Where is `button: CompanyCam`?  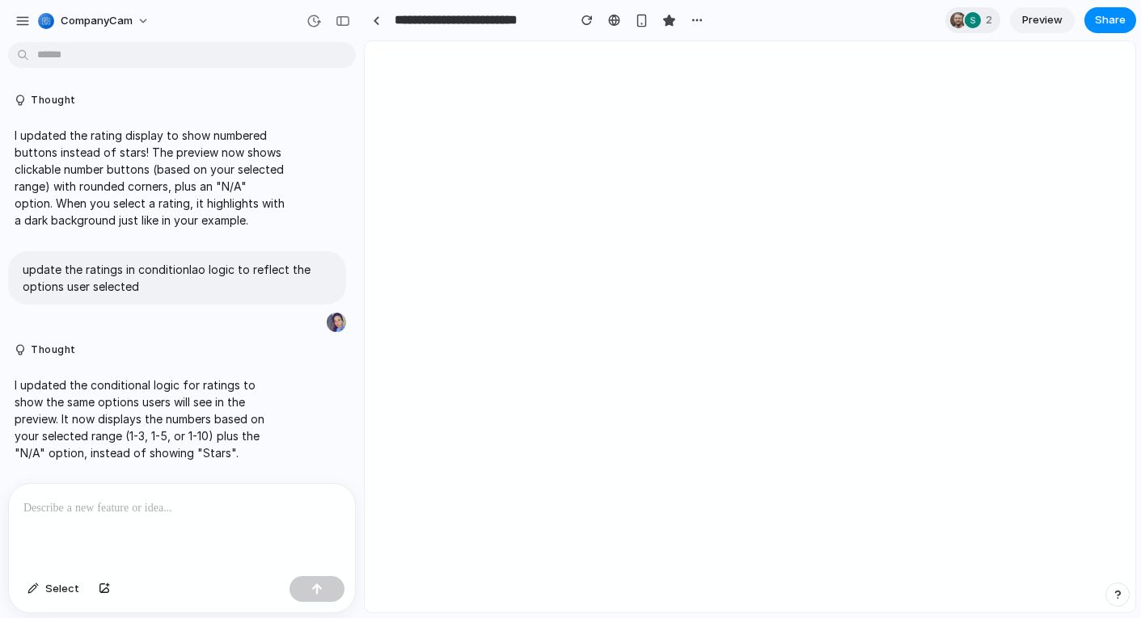
button: CompanyCam is located at coordinates (95, 21).